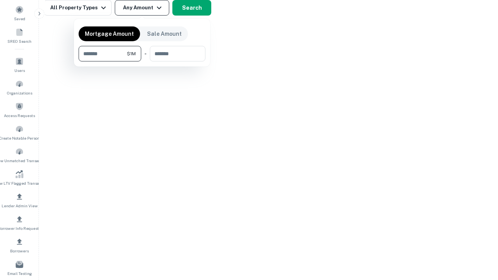  What do you see at coordinates (479, 237) in the screenshot?
I see `div: Chat Widget` at bounding box center [479, 237].